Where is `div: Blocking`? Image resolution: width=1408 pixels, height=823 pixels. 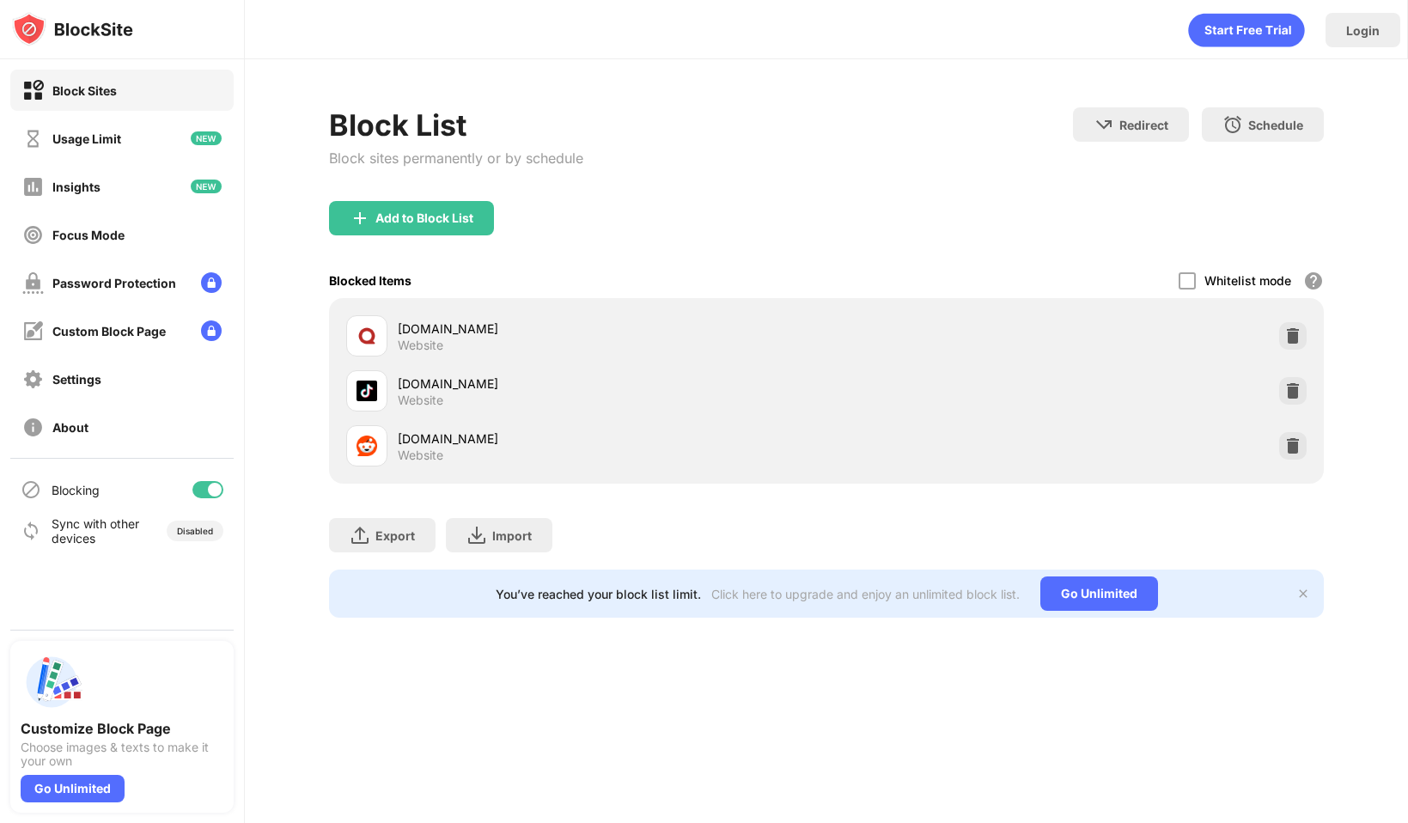 div: Blocking is located at coordinates (76, 490).